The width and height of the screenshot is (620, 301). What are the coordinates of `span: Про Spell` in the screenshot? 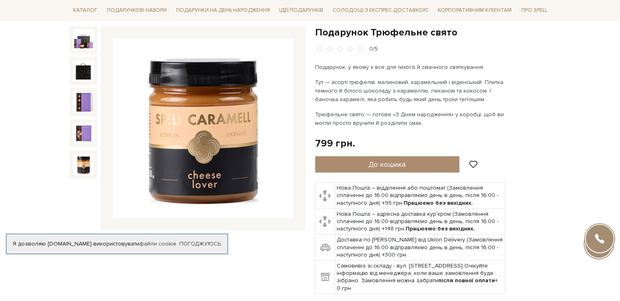 It's located at (534, 10).